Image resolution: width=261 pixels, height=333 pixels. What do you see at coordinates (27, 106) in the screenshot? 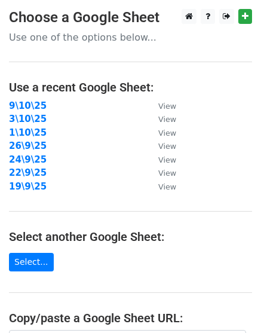
I see `a: 9\10\25` at bounding box center [27, 106].